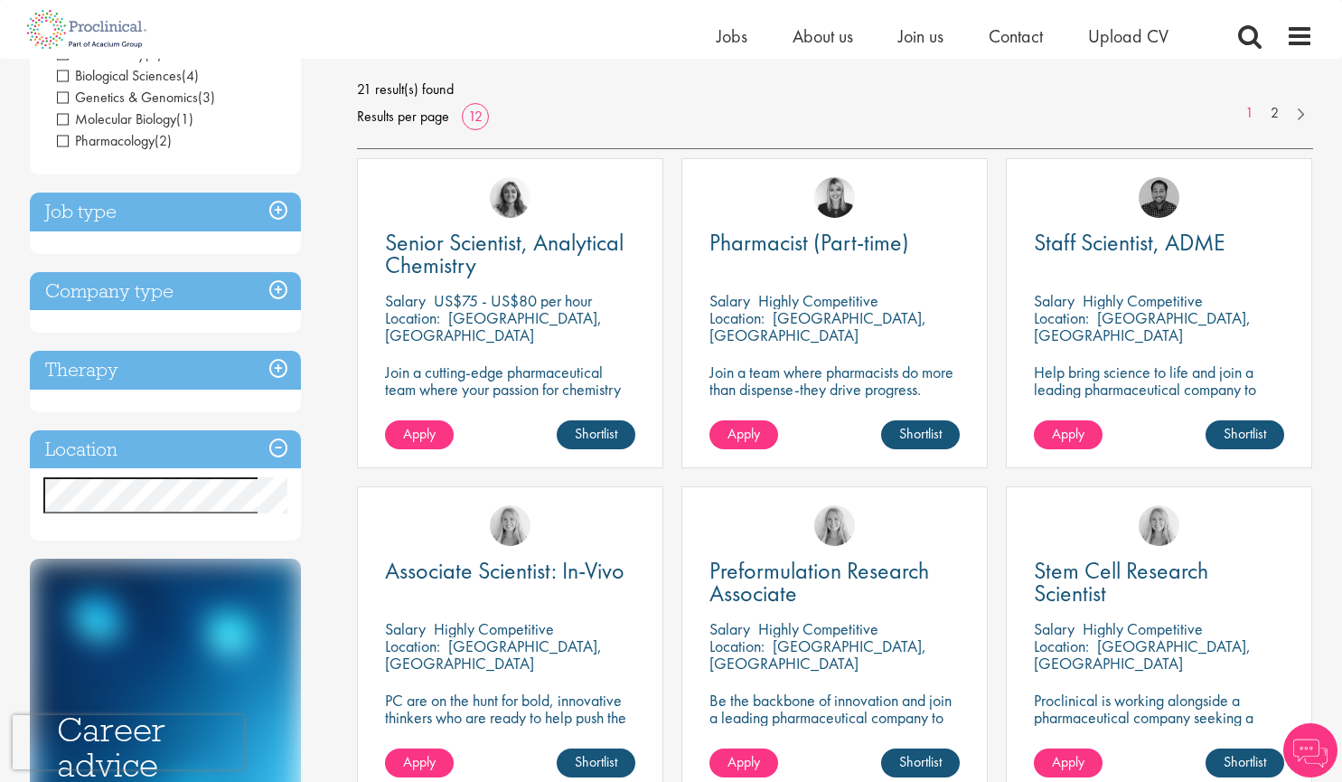 The width and height of the screenshot is (1342, 782). Describe the element at coordinates (504, 253) in the screenshot. I see `span: Senior Scientist, Analytical Chemistry` at that location.